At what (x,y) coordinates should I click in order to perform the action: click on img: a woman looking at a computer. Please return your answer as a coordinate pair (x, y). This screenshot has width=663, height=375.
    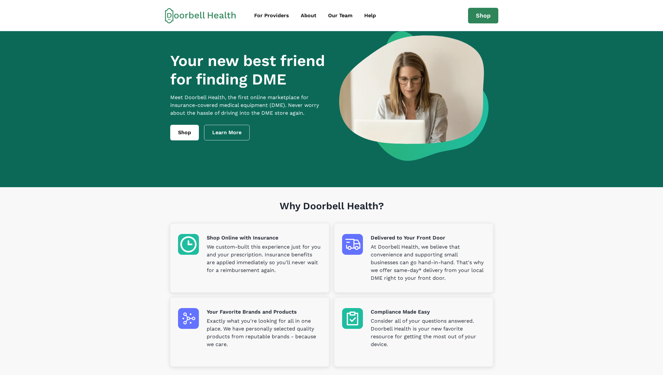
    Looking at the image, I should click on (414, 96).